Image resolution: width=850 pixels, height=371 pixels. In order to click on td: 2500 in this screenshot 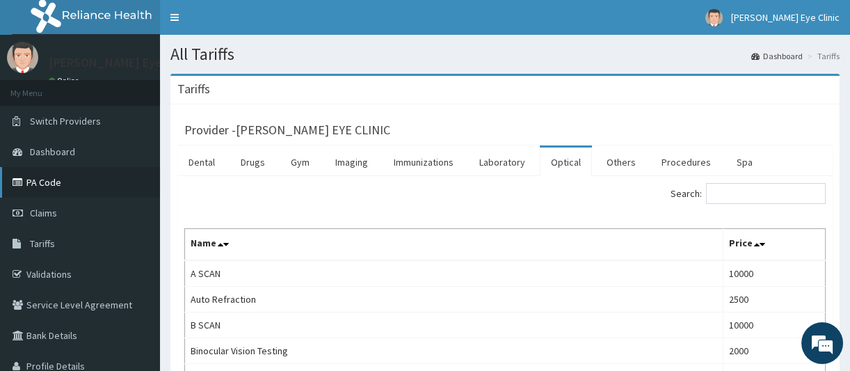, I will do `click(773, 299)`.